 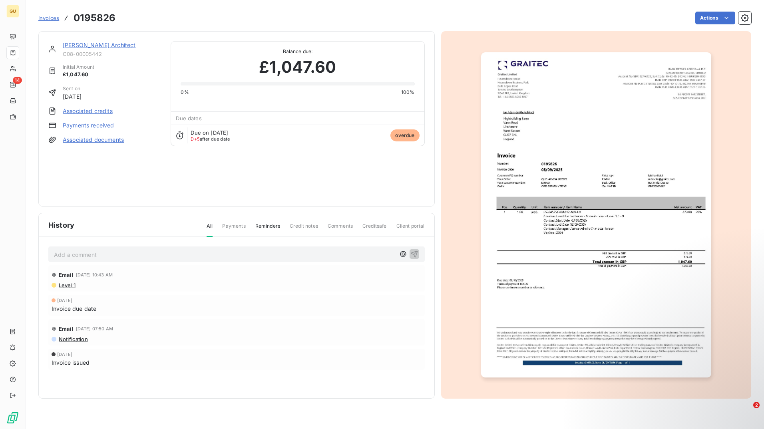 I want to click on span: overdue, so click(x=405, y=135).